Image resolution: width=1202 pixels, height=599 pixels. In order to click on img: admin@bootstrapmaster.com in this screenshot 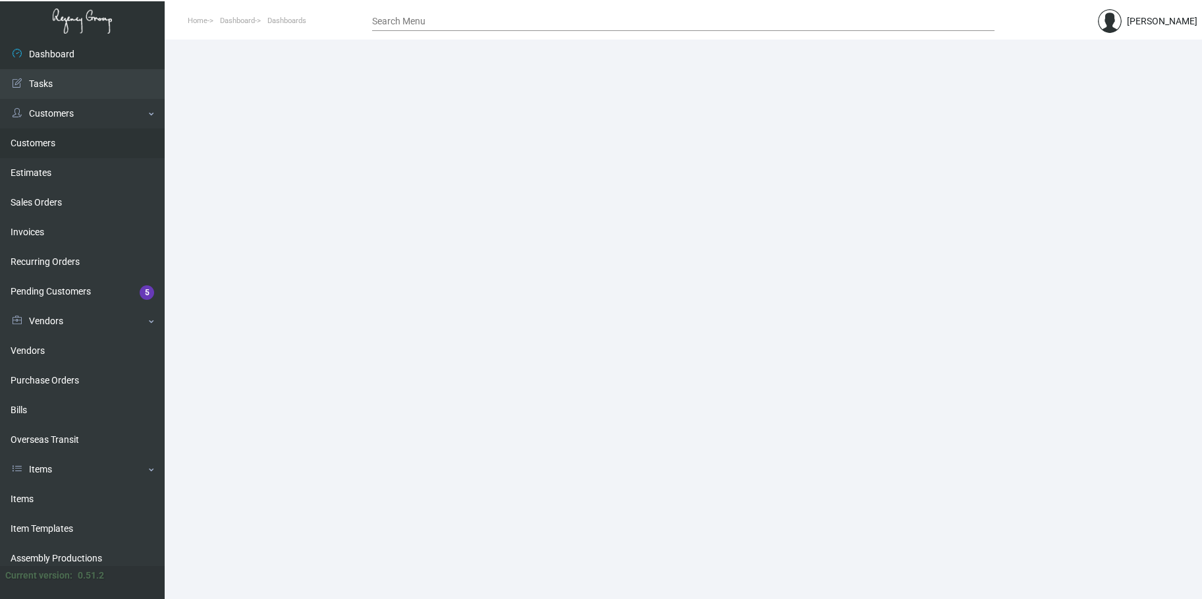, I will do `click(1110, 21)`.